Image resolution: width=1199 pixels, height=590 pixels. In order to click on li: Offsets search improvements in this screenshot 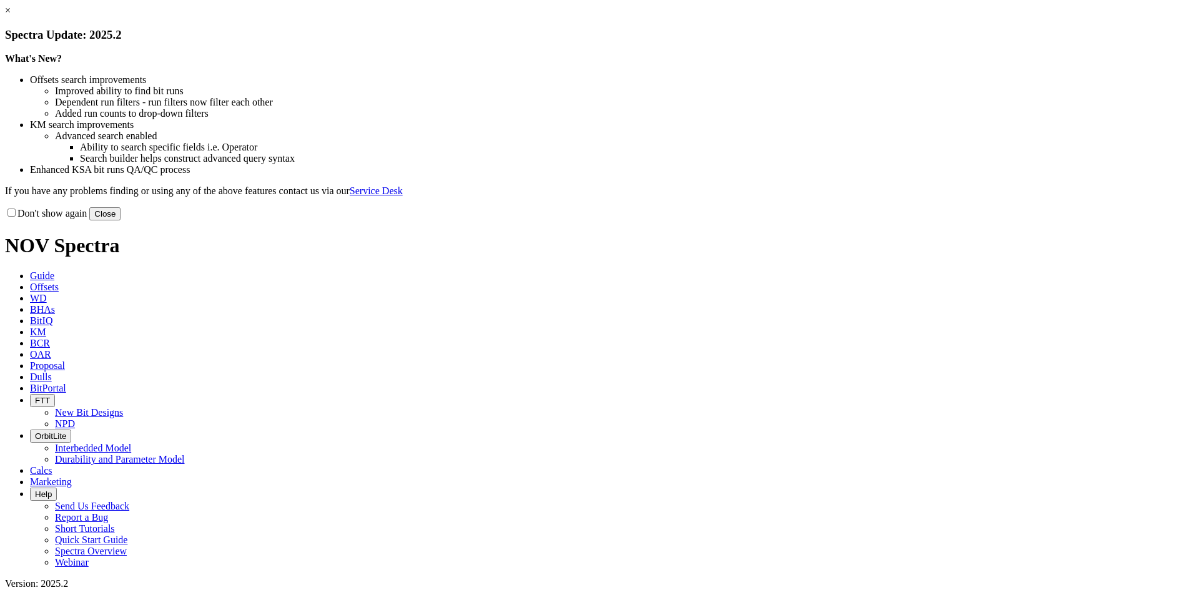, I will do `click(612, 80)`.